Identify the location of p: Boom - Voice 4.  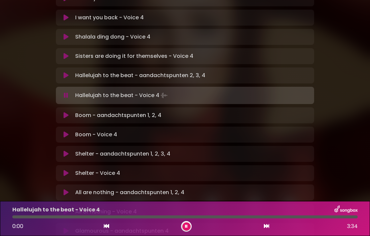
(96, 135).